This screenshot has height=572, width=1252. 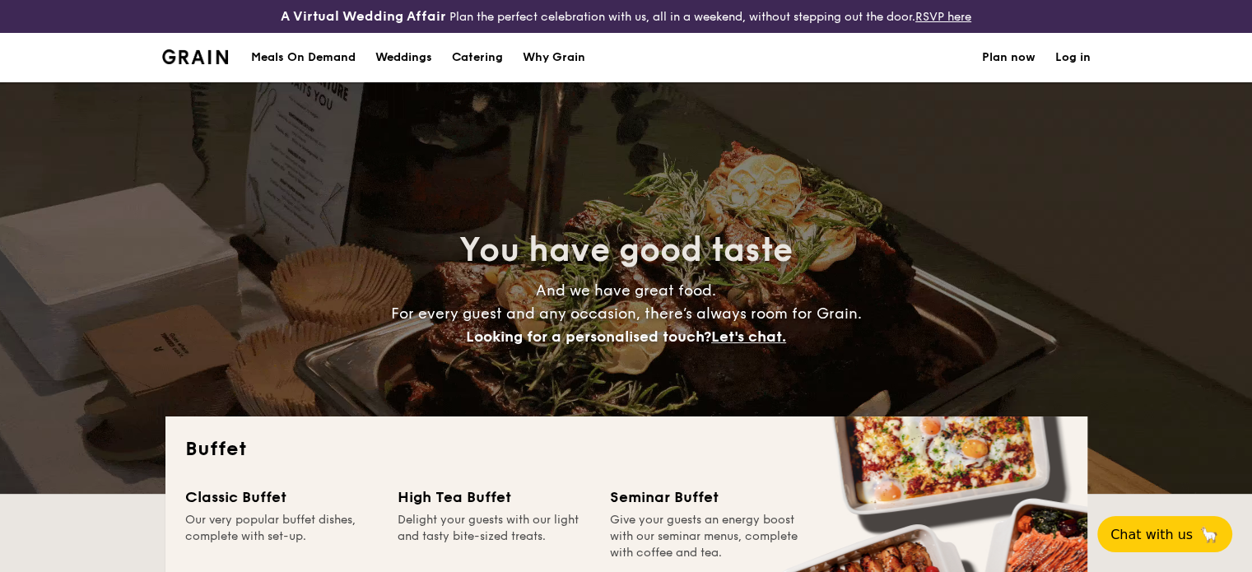 What do you see at coordinates (477, 58) in the screenshot?
I see `a: Catering` at bounding box center [477, 58].